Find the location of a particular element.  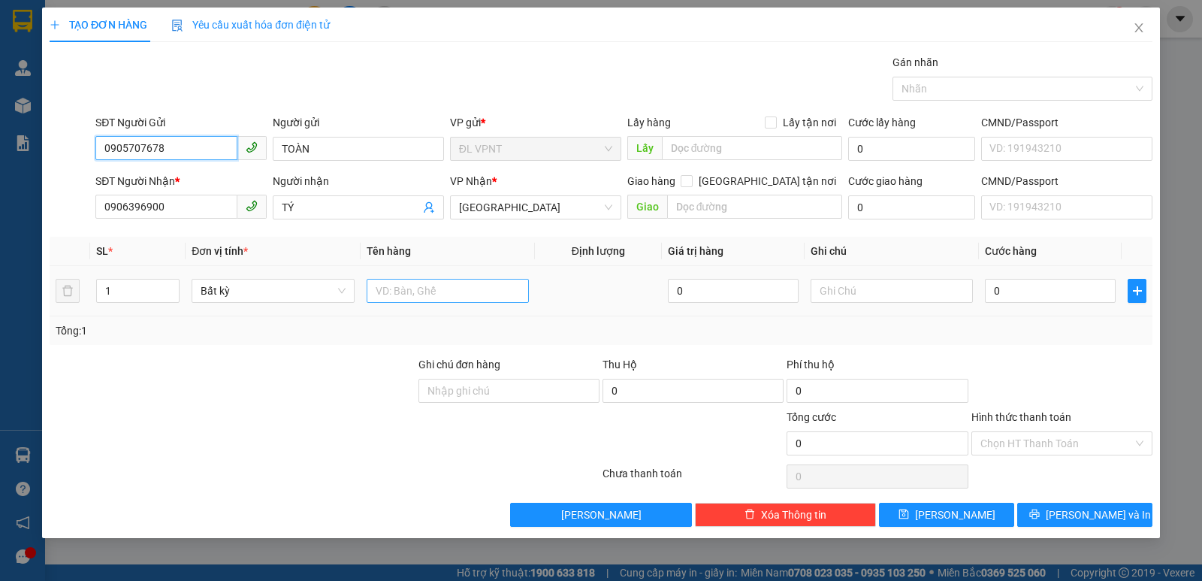

span: Giao hàng is located at coordinates (652, 181).